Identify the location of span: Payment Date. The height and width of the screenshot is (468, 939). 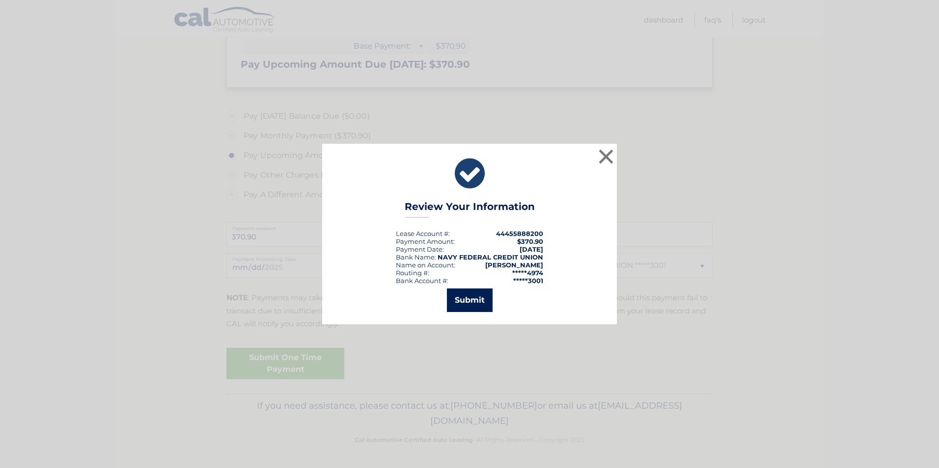
(419, 249).